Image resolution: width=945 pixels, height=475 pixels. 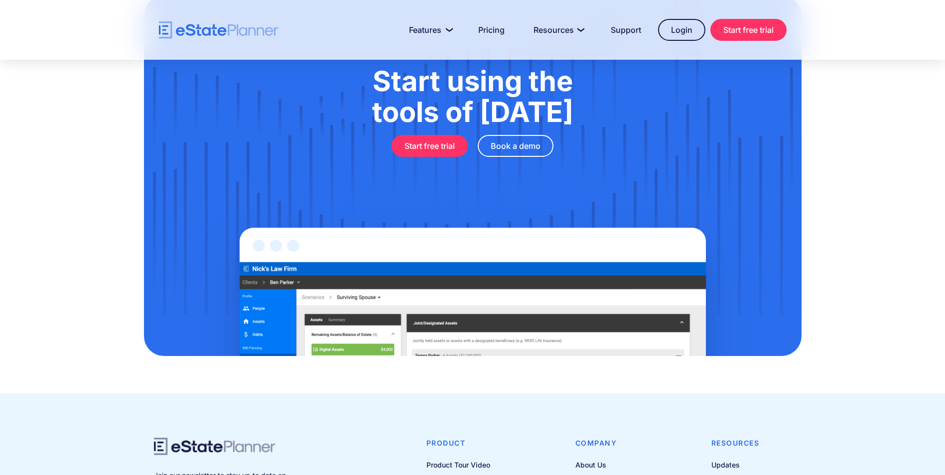 What do you see at coordinates (603, 465) in the screenshot?
I see `a: About Us` at bounding box center [603, 465].